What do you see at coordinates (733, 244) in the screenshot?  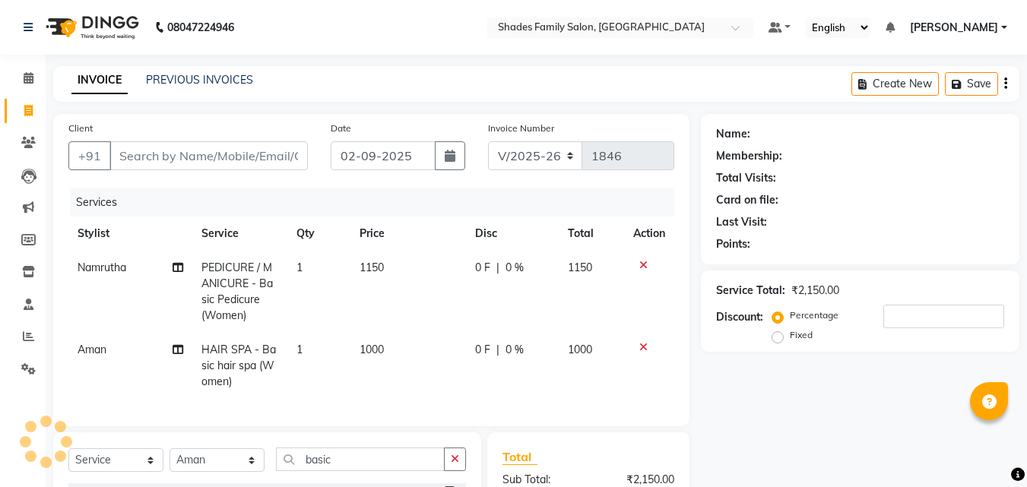 I see `div: Points:` at bounding box center [733, 244].